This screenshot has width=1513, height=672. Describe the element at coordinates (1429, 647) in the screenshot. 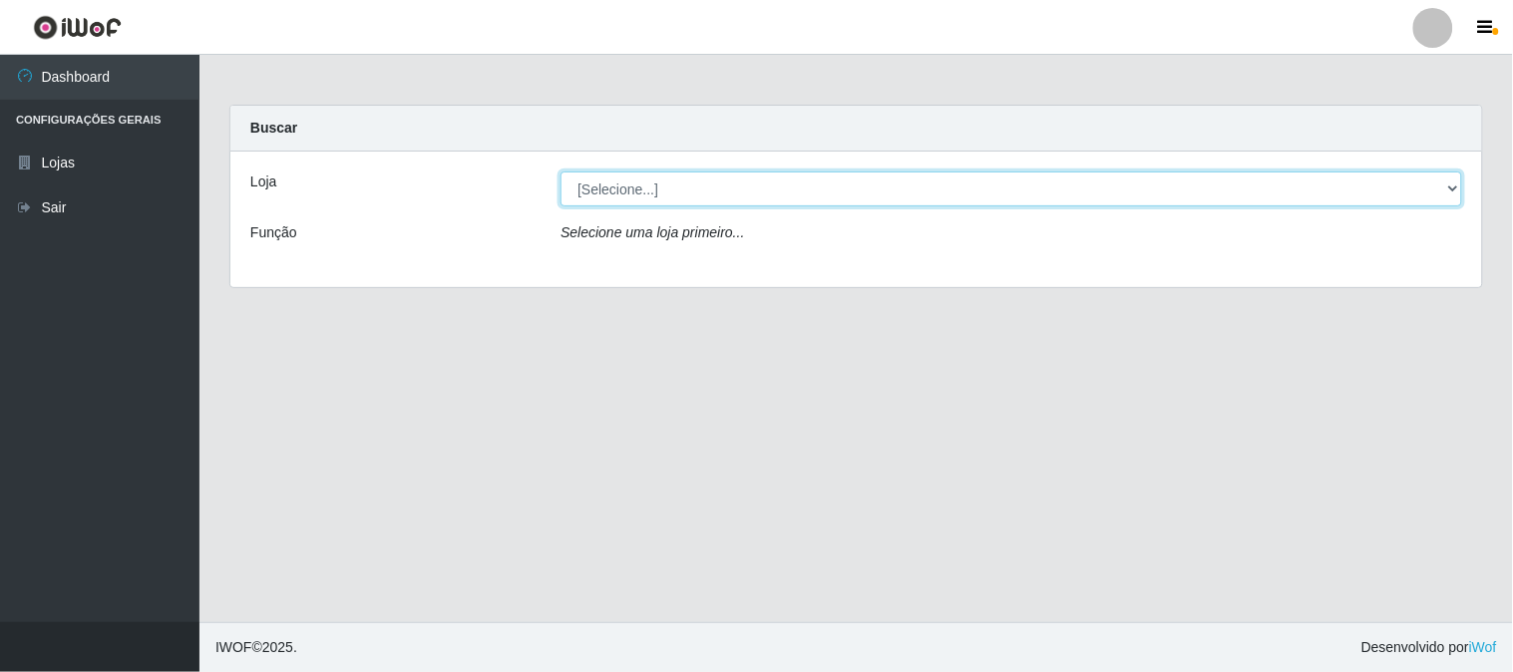

I see `span: Desenvolvido por` at that location.